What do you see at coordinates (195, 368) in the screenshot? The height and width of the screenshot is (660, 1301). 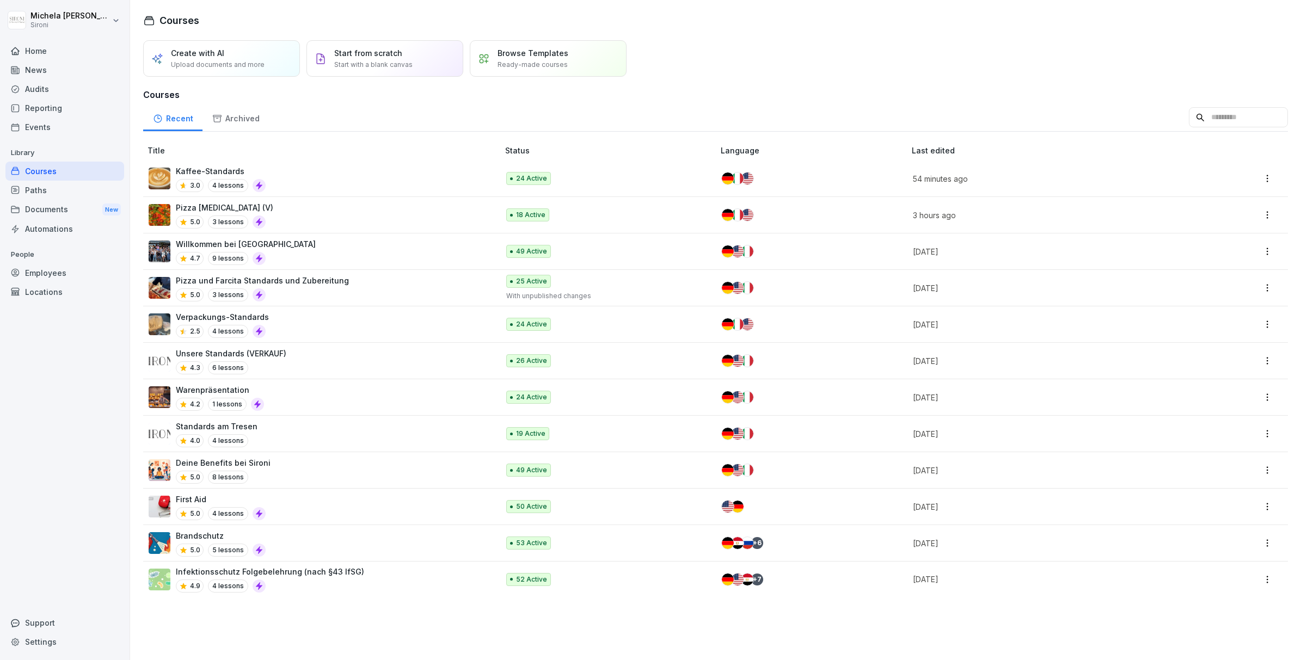 I see `p: 4.3` at bounding box center [195, 368].